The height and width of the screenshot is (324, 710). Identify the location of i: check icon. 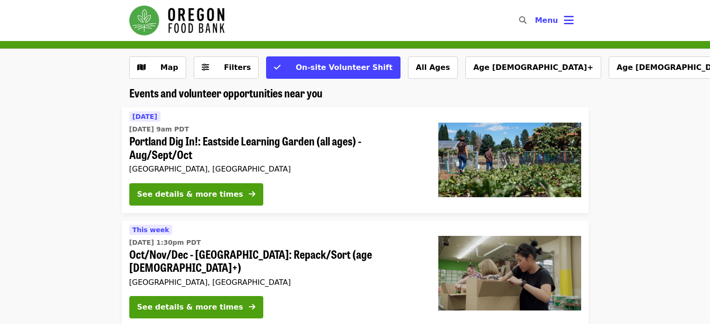
(277, 67).